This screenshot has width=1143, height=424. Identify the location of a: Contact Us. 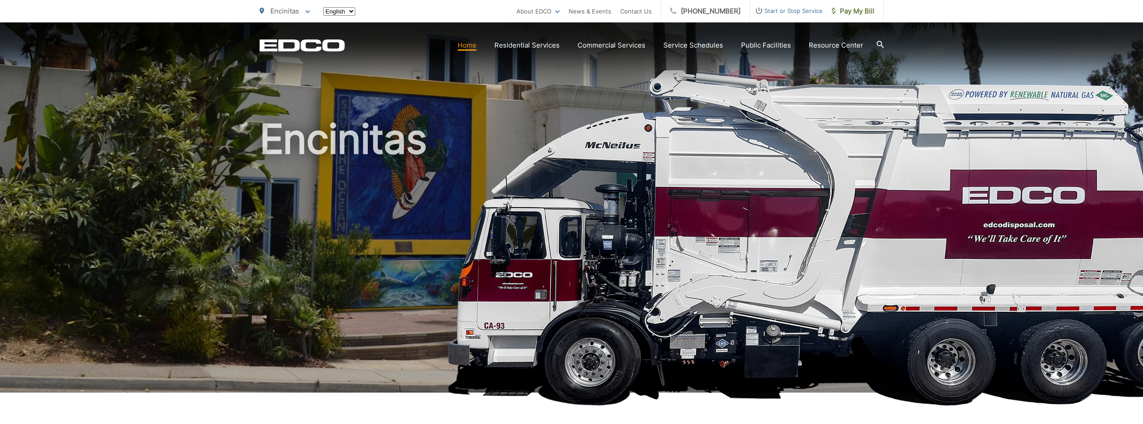
(636, 11).